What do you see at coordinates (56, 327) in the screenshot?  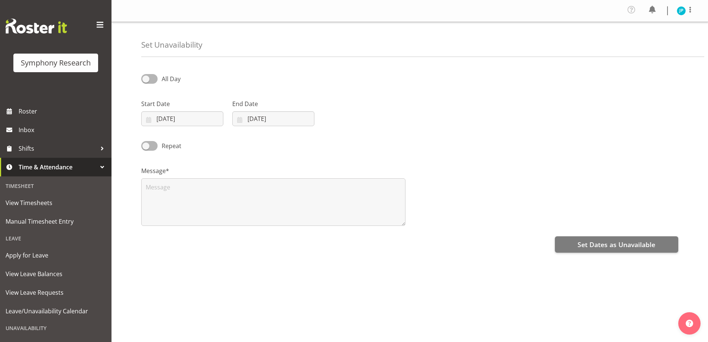 I see `div: Unavailability` at bounding box center [56, 327].